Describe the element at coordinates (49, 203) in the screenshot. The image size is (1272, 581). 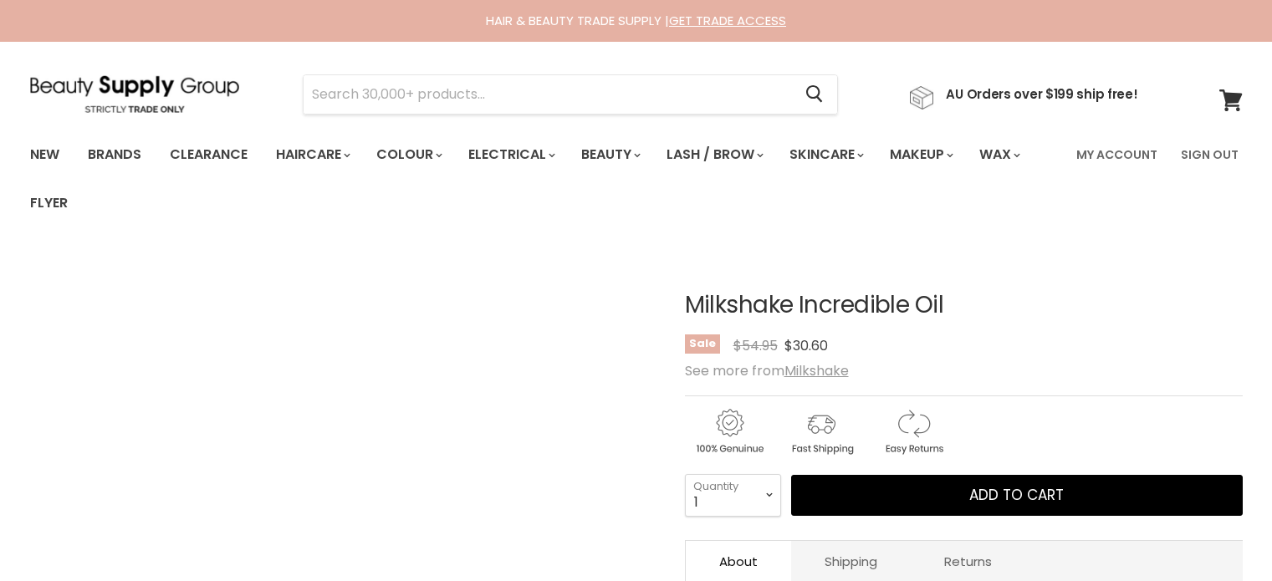
I see `a: Flyer` at that location.